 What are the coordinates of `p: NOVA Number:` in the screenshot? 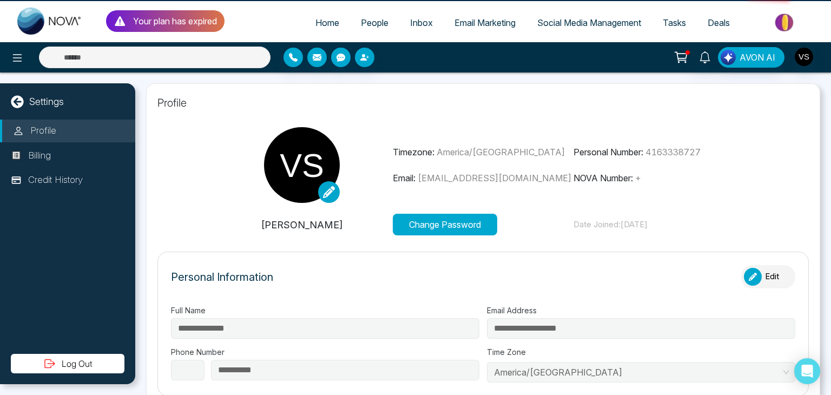 It's located at (664, 178).